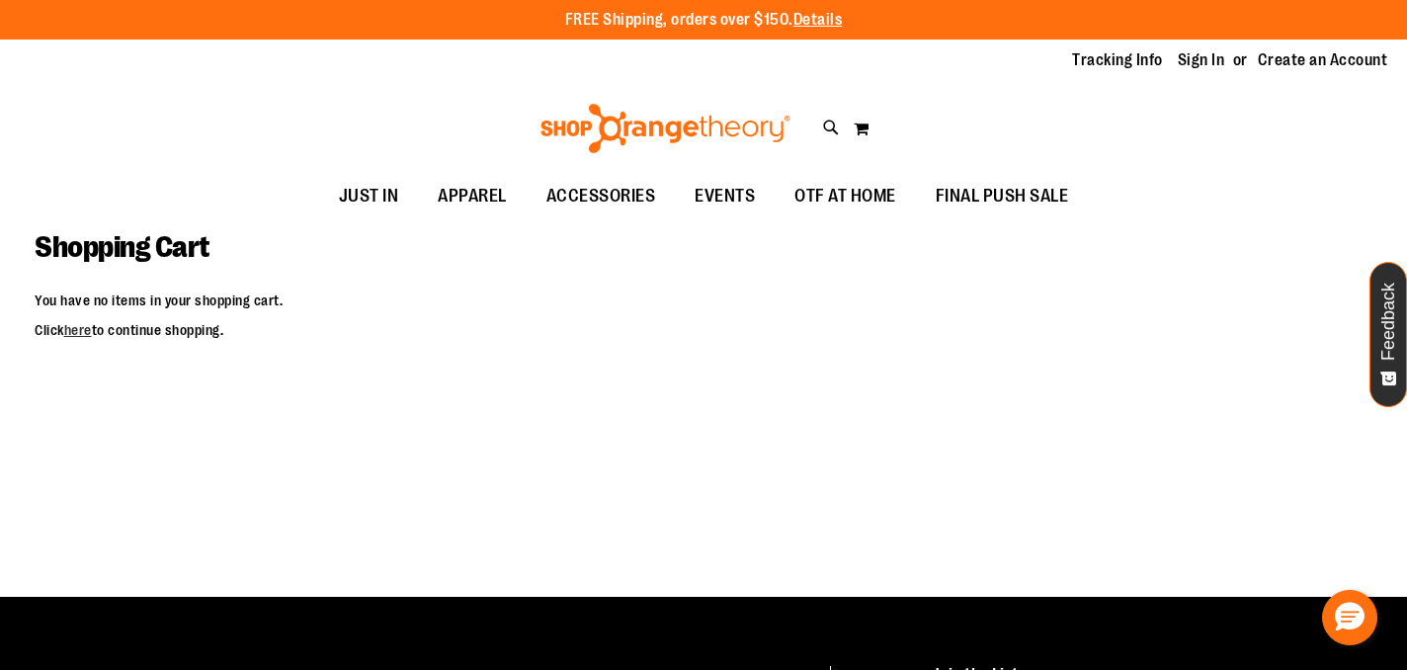 The image size is (1407, 670). Describe the element at coordinates (1202, 60) in the screenshot. I see `a: Sign In` at that location.